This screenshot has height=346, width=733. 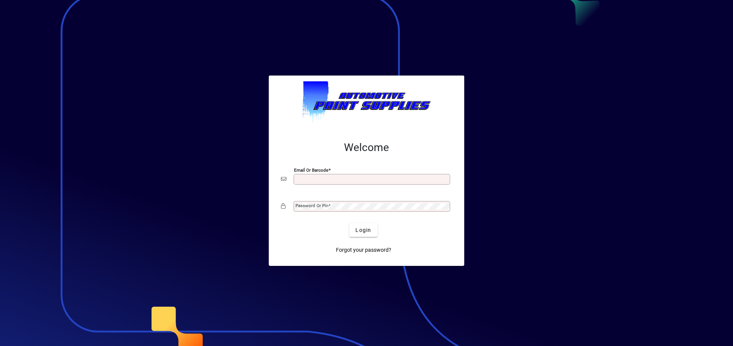 What do you see at coordinates (312, 206) in the screenshot?
I see `mat-label: Password or Pin` at bounding box center [312, 206].